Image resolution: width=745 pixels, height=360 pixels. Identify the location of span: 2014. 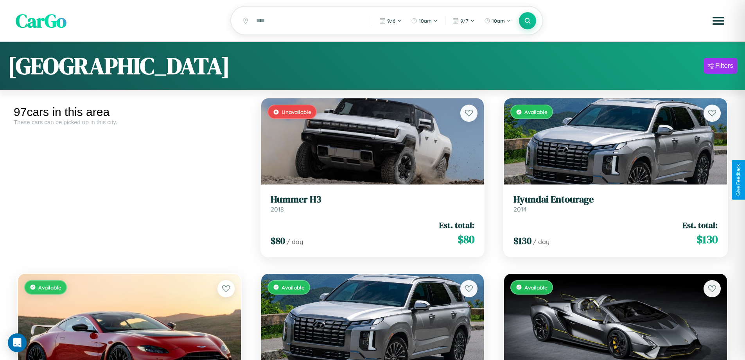
(520, 209).